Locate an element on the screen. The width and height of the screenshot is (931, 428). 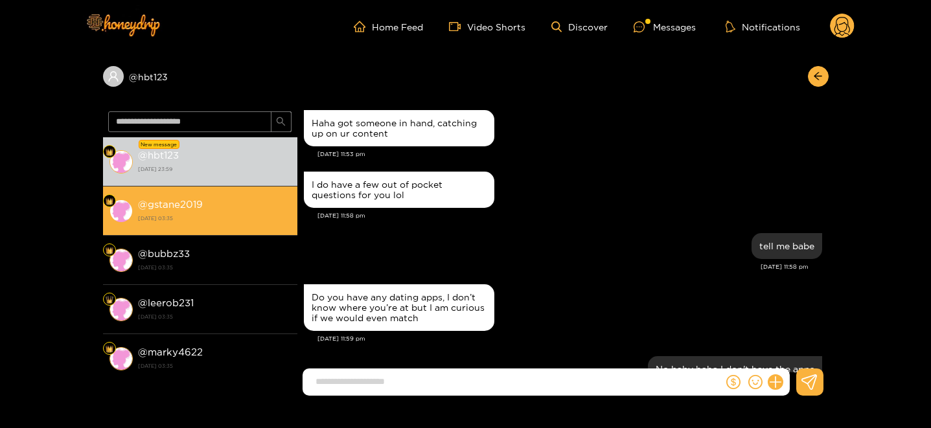
button: Notifications is located at coordinates (762, 27).